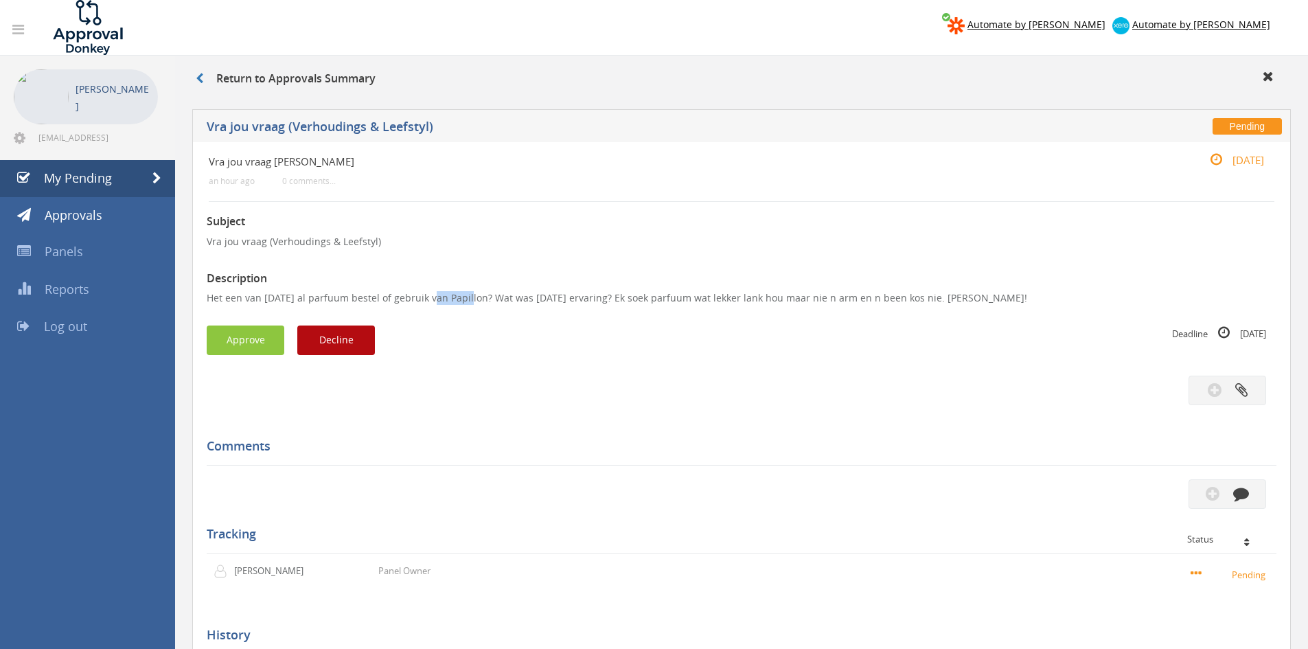  Describe the element at coordinates (286, 79) in the screenshot. I see `h3: Return to Approvals Summary` at that location.